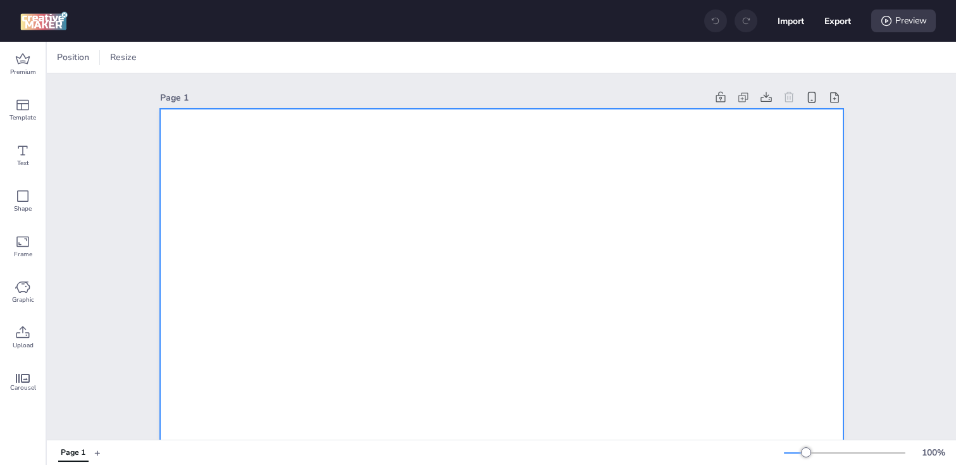 The height and width of the screenshot is (465, 956). I want to click on span: Premium, so click(23, 72).